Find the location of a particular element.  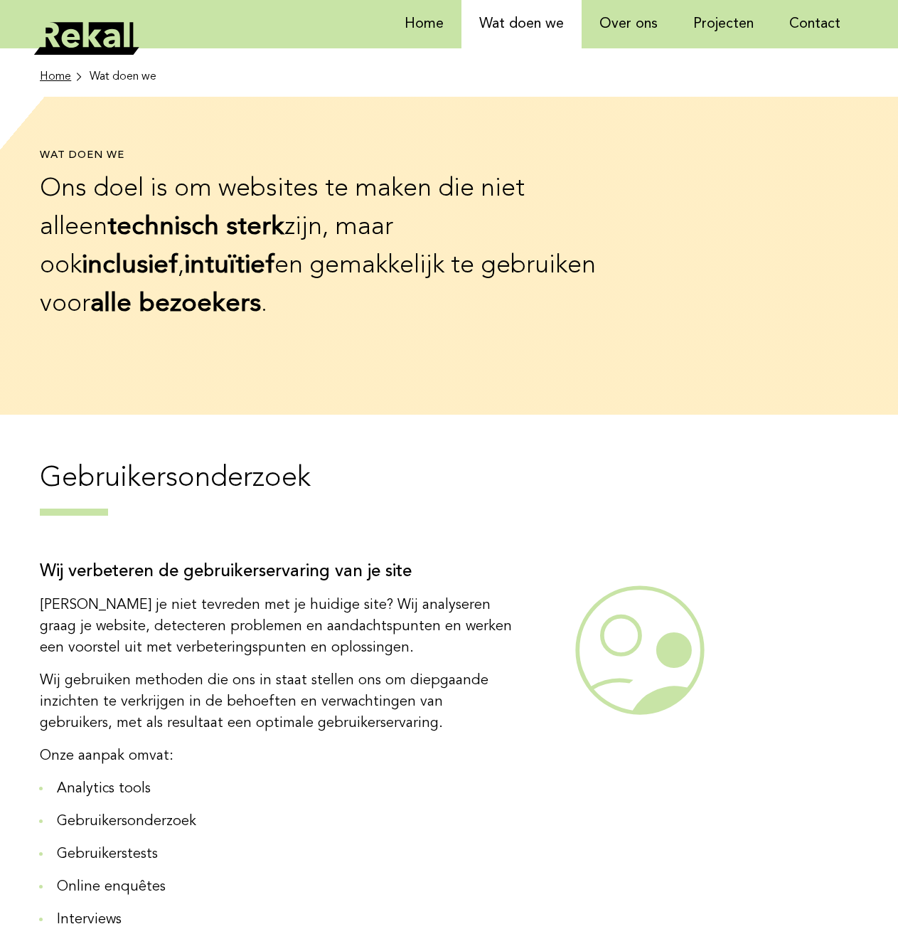

h1: Wat doen we is located at coordinates (330, 156).